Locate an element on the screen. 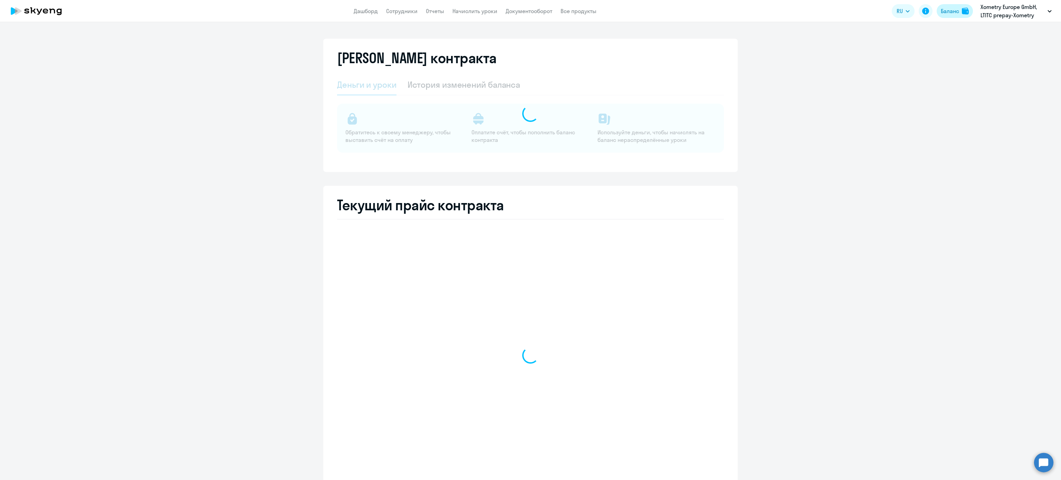 The image size is (1061, 480). h2: Текущий прайс контракта is located at coordinates (530, 205).